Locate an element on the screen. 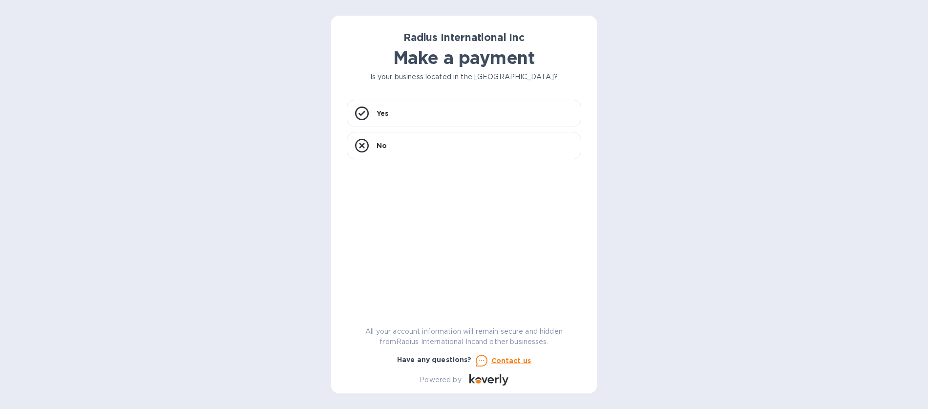  b: Have any questions? is located at coordinates (434, 359).